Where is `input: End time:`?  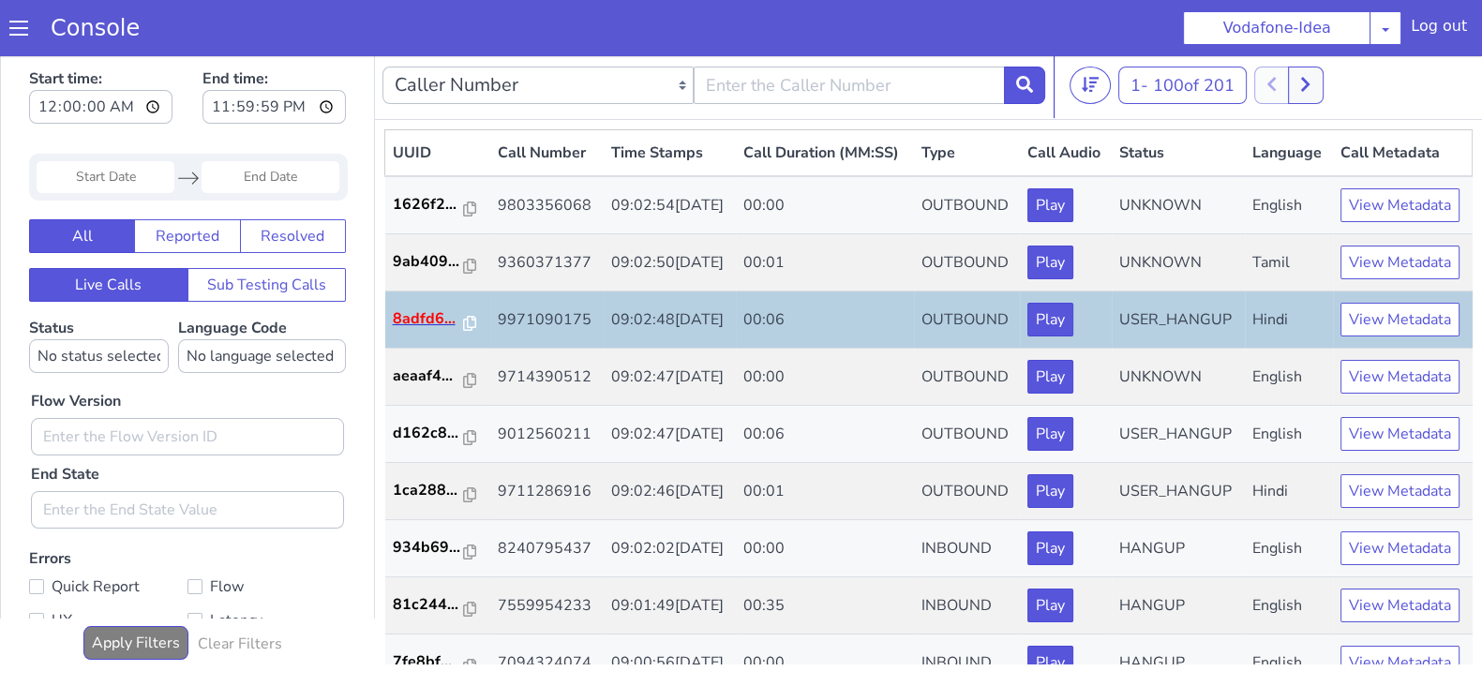 input: End time: is located at coordinates (274, 55).